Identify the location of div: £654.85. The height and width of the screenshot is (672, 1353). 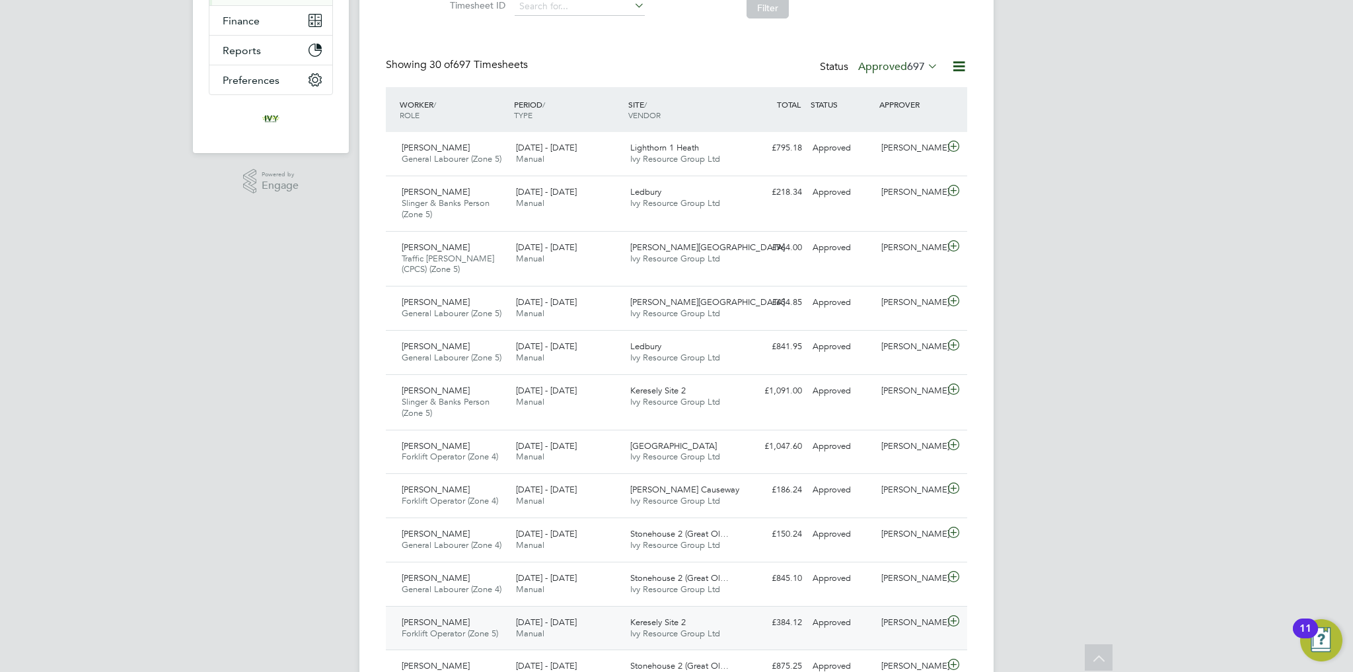
(773, 303).